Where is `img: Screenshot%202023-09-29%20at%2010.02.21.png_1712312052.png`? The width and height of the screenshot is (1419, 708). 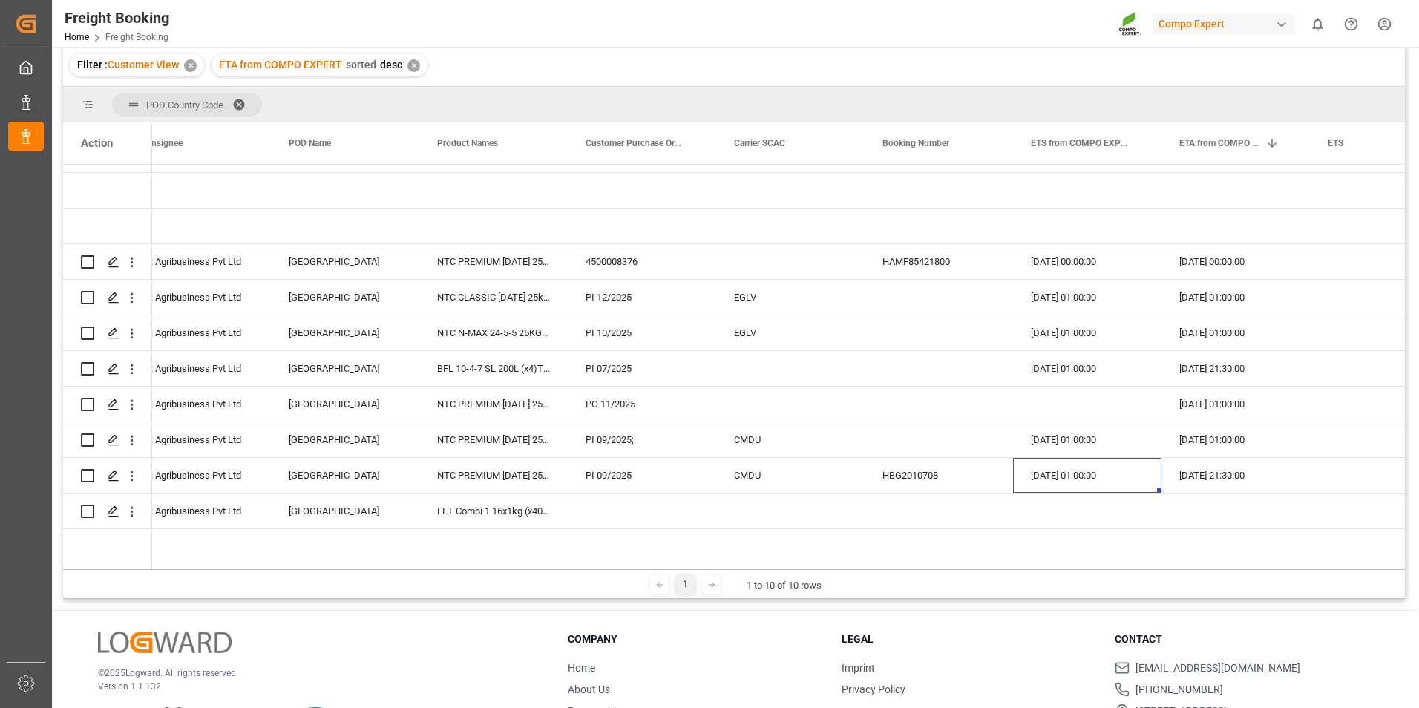
img: Screenshot%202023-09-29%20at%2010.02.21.png_1712312052.png is located at coordinates (1130, 24).